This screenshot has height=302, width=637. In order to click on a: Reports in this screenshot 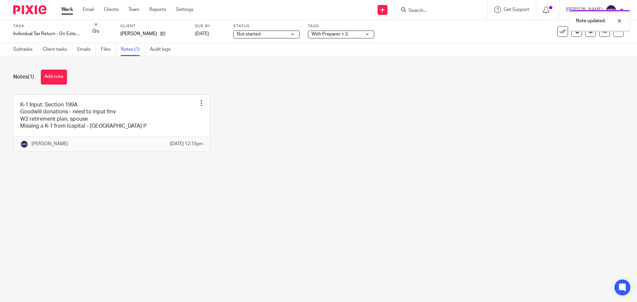, I will do `click(157, 10)`.